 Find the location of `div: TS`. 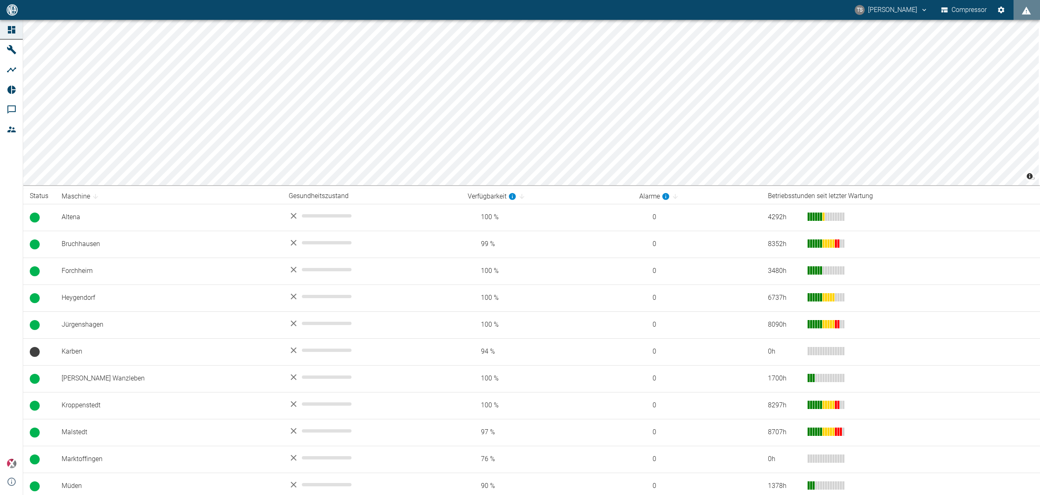

div: TS is located at coordinates (860, 10).